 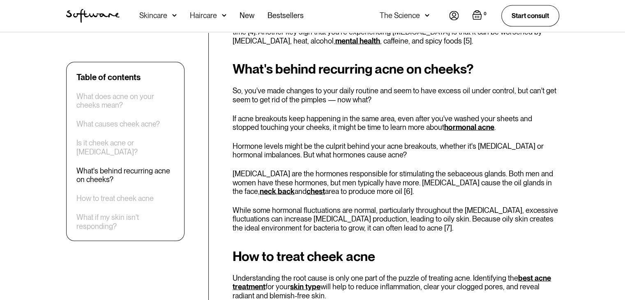 I want to click on div: How to treat cheek acne, so click(x=115, y=198).